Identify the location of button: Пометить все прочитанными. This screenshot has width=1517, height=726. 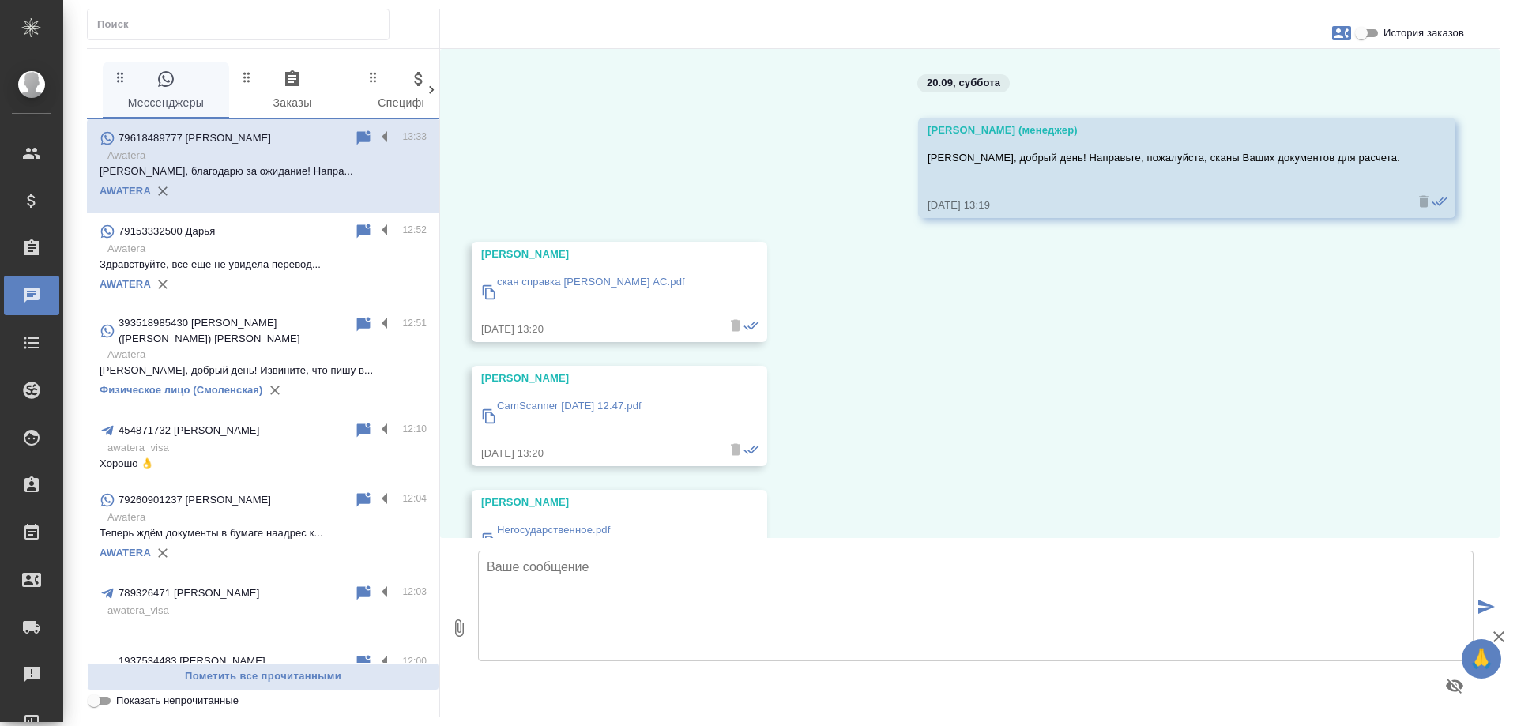
(263, 676).